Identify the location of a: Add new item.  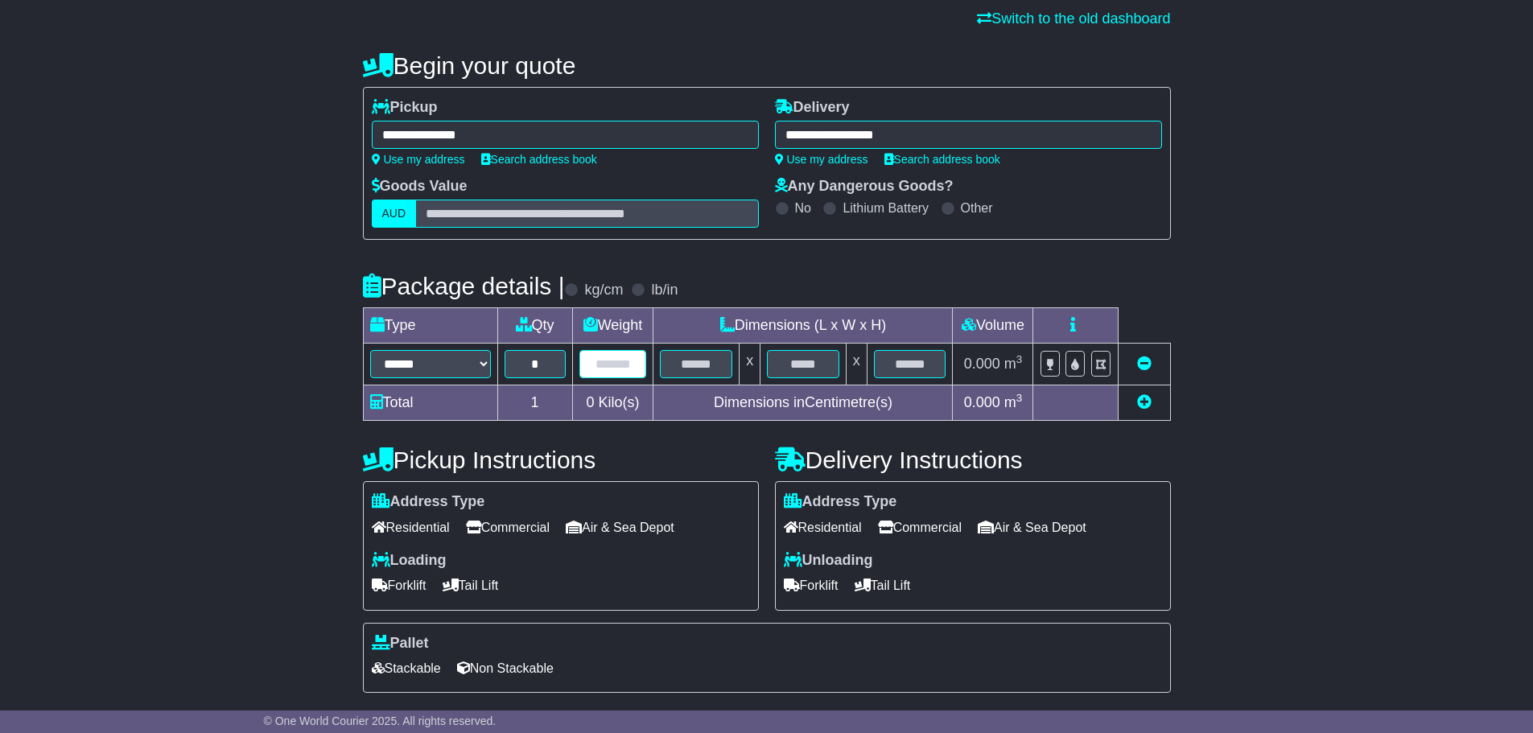
(1144, 402).